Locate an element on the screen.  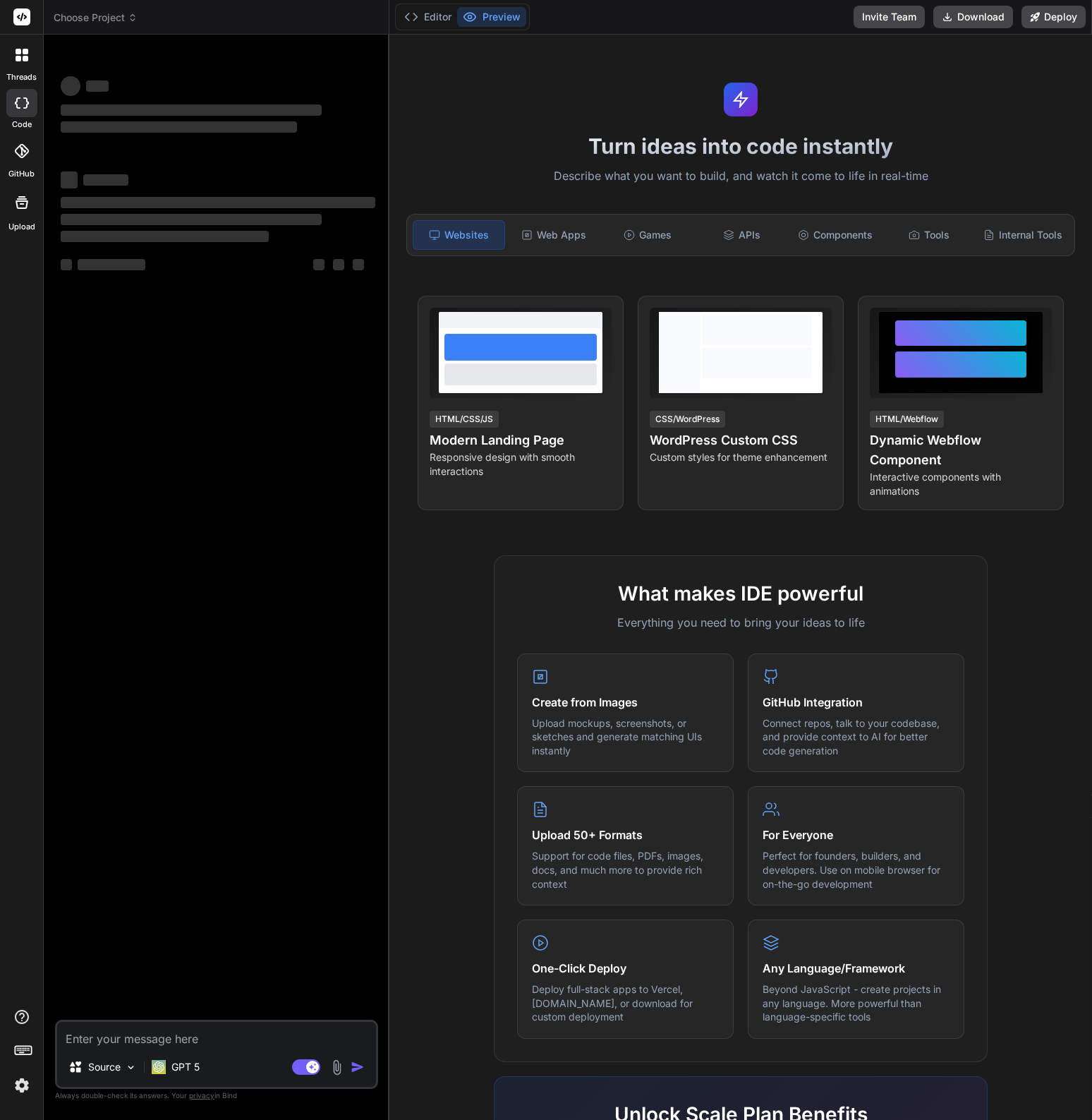
h4: Modern Landing Page is located at coordinates (521, 441).